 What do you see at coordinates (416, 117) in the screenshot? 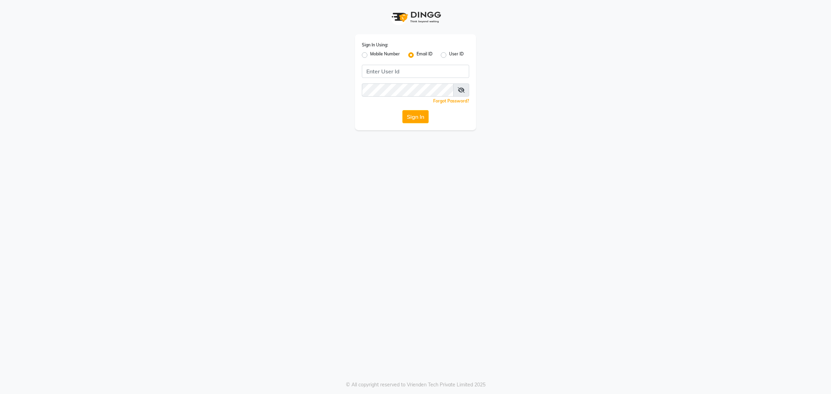
I see `button: Sign In` at bounding box center [416, 117].